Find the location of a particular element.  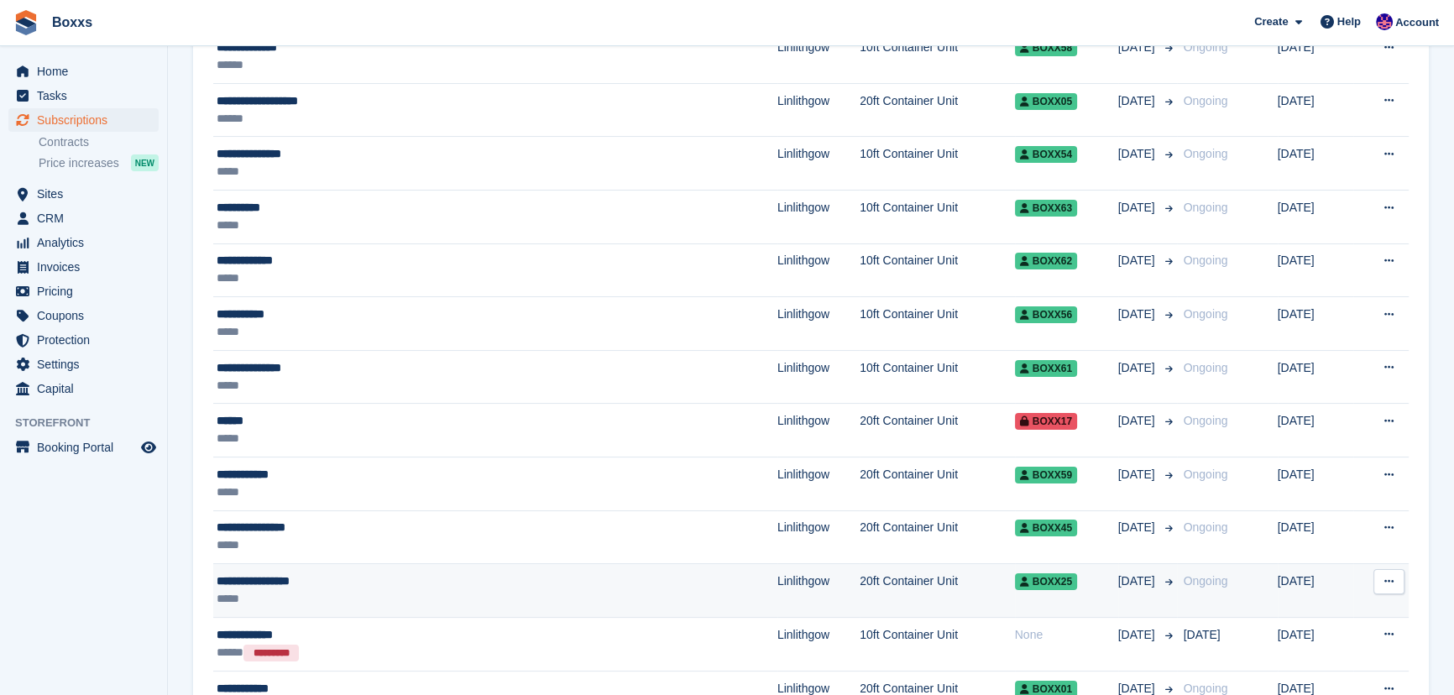

span: Boxx62 is located at coordinates (1046, 261).